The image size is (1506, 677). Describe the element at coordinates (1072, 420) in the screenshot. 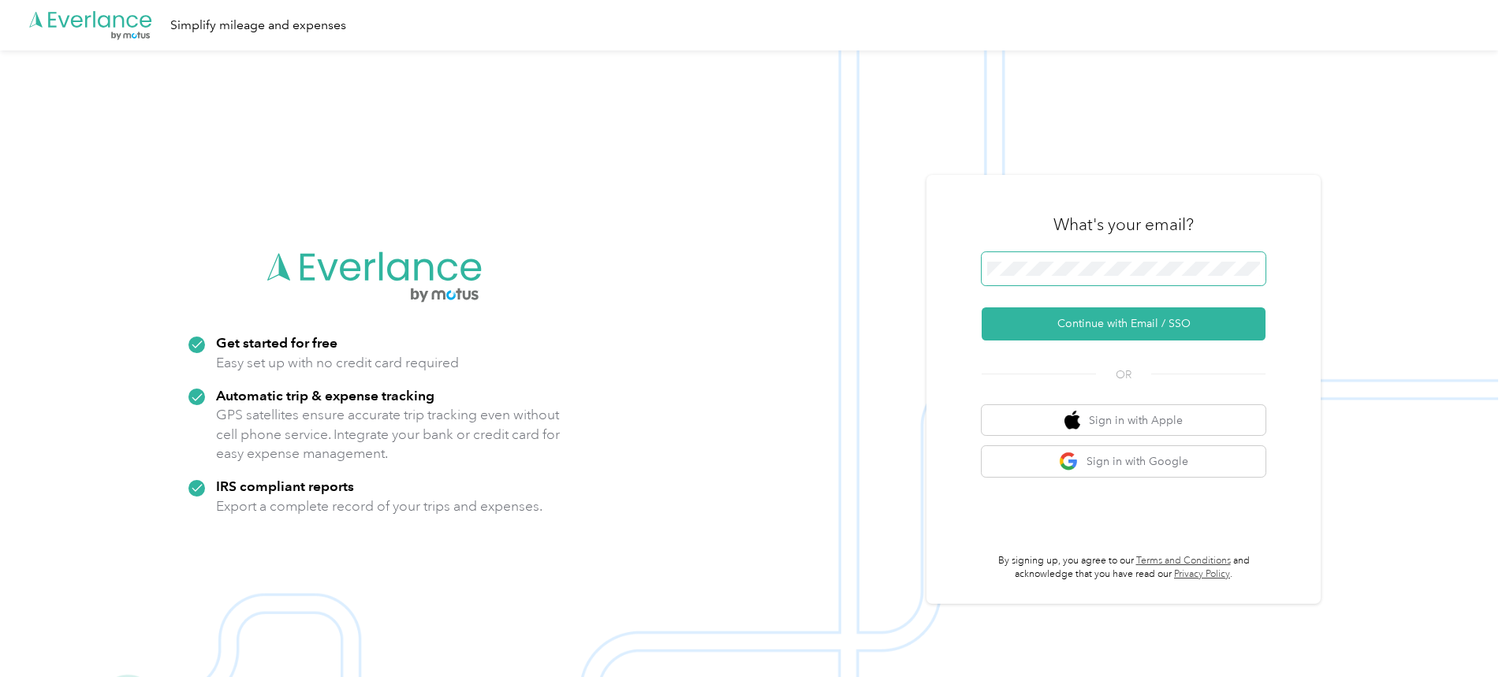

I see `img: apple logo` at that location.